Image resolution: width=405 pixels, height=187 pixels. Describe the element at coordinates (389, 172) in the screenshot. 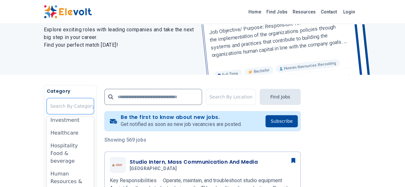

I see `div: Chat Widget` at that location.